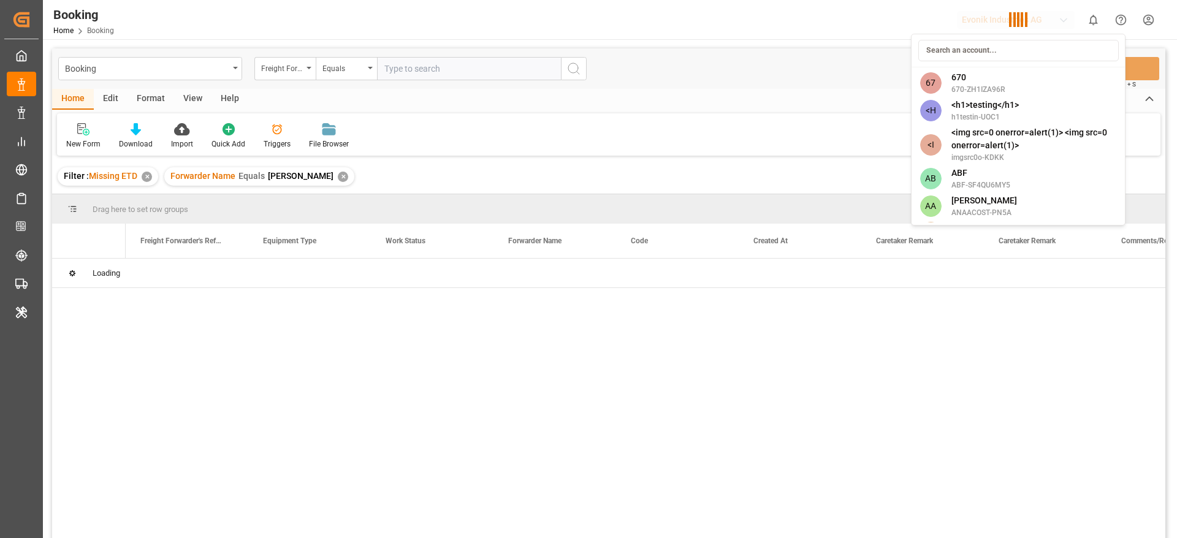 Image resolution: width=1177 pixels, height=538 pixels. I want to click on span: Filter :, so click(76, 176).